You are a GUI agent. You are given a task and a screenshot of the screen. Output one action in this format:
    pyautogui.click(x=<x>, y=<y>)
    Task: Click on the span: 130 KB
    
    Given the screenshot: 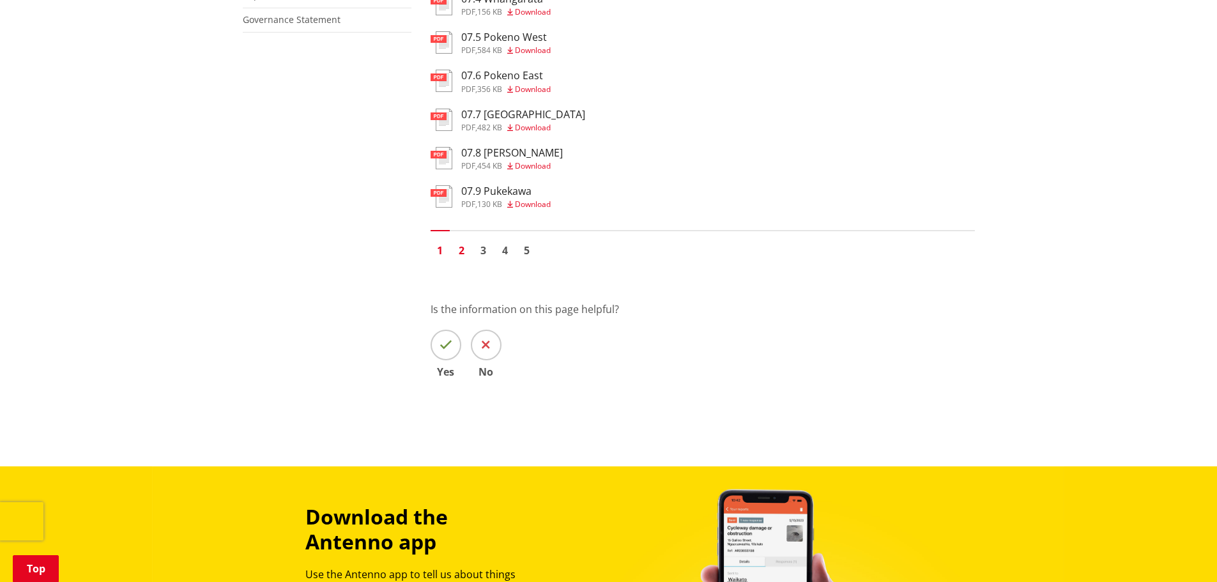 What is the action you would take?
    pyautogui.click(x=489, y=204)
    